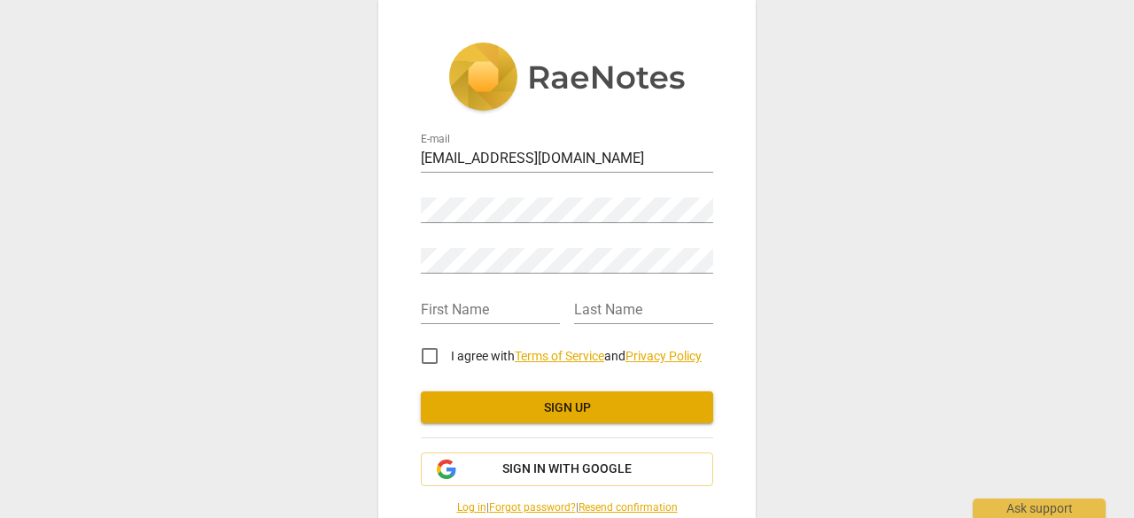  What do you see at coordinates (471, 508) in the screenshot?
I see `a: Log in` at bounding box center [471, 508].